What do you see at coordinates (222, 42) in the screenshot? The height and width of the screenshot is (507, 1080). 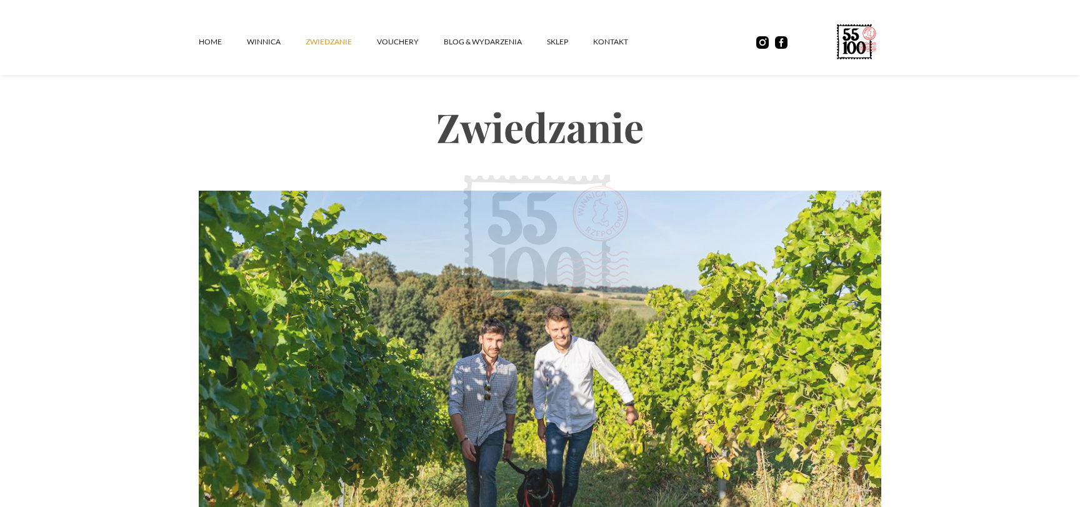 I see `a: Home` at bounding box center [222, 42].